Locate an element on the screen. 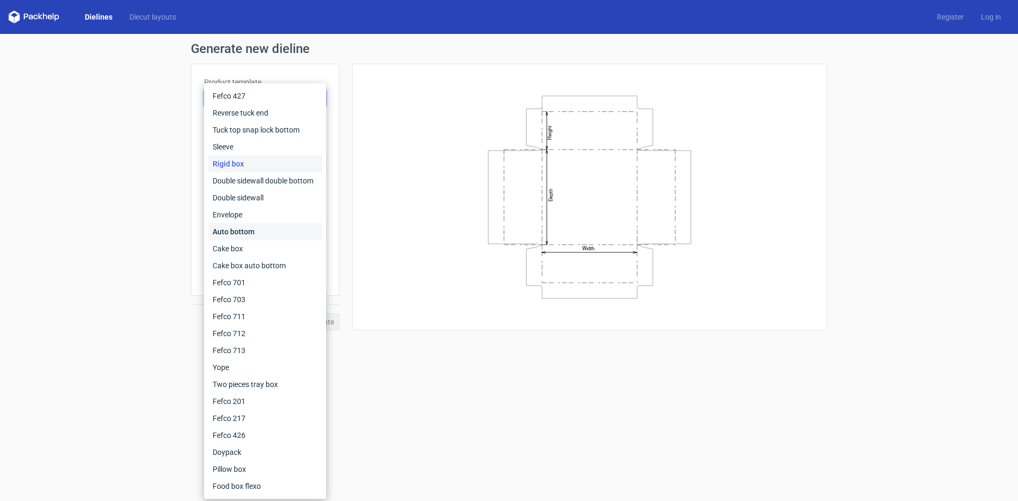 This screenshot has height=501, width=1018. a: Register is located at coordinates (950, 17).